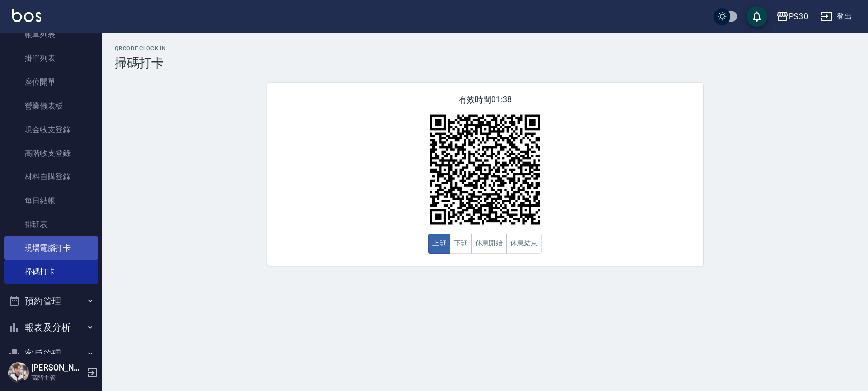  What do you see at coordinates (51, 82) in the screenshot?
I see `a: 座位開單` at bounding box center [51, 82].